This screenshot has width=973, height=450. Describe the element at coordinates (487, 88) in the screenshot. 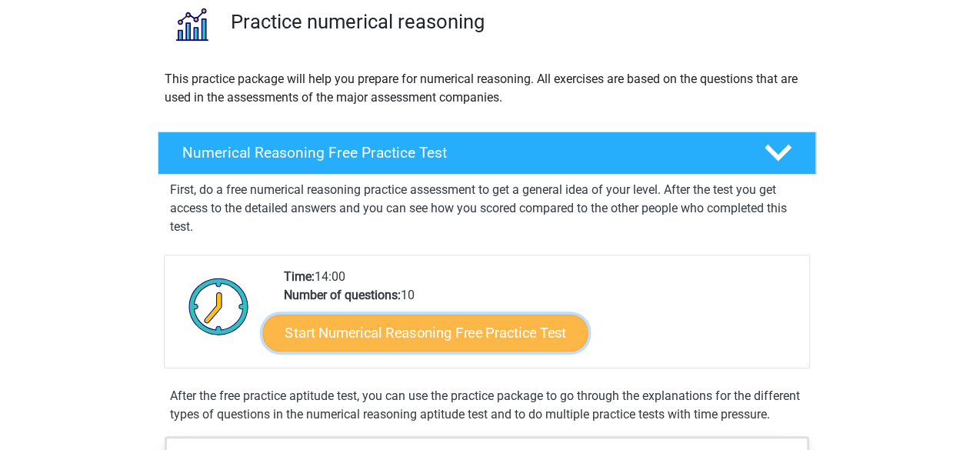

I see `p: This practice package will help you prepare for numerical reasoning. All exercises are based on t...` at that location.